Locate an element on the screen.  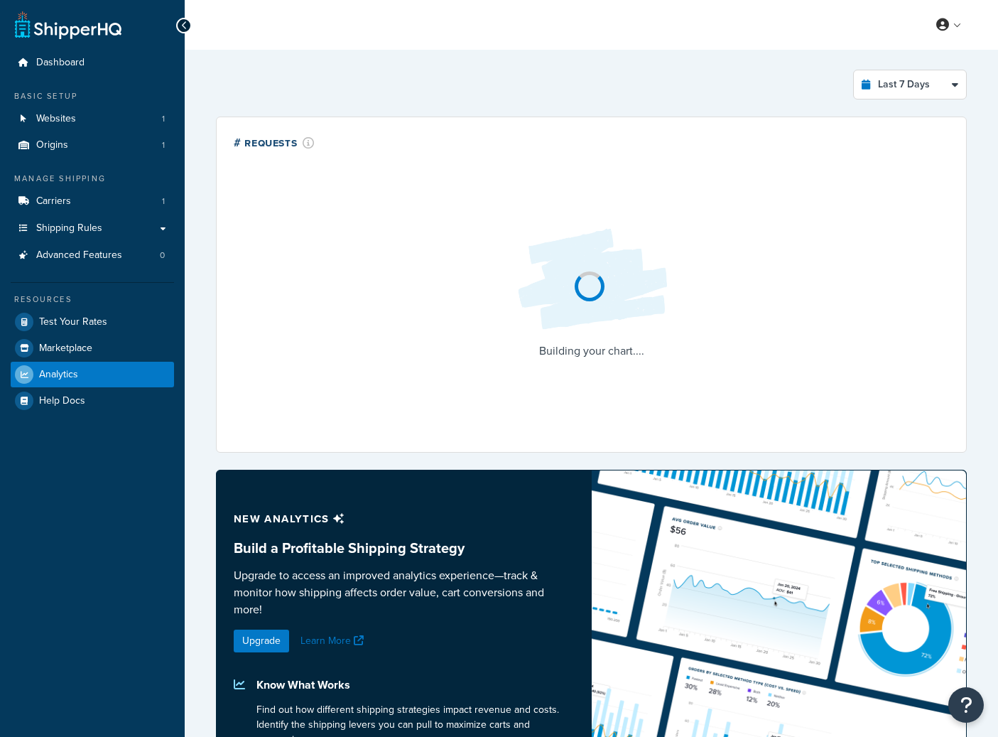
img: Loading... is located at coordinates (592, 279).